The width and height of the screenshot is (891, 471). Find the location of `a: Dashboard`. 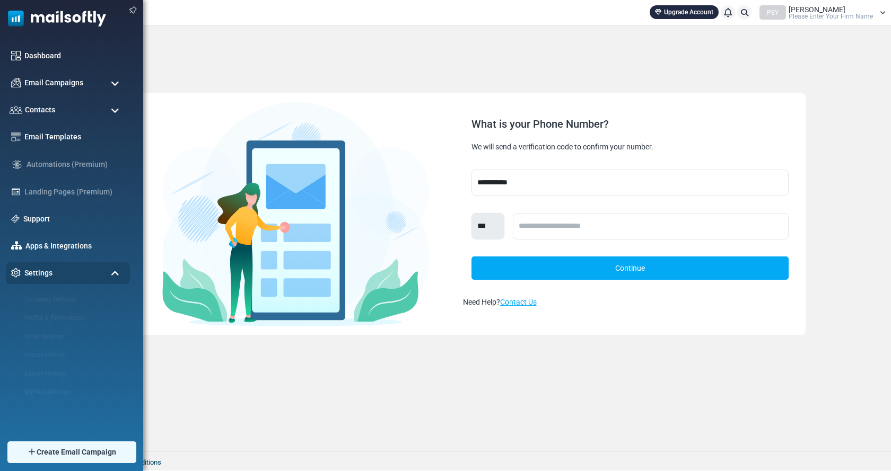

a: Dashboard is located at coordinates (74, 56).